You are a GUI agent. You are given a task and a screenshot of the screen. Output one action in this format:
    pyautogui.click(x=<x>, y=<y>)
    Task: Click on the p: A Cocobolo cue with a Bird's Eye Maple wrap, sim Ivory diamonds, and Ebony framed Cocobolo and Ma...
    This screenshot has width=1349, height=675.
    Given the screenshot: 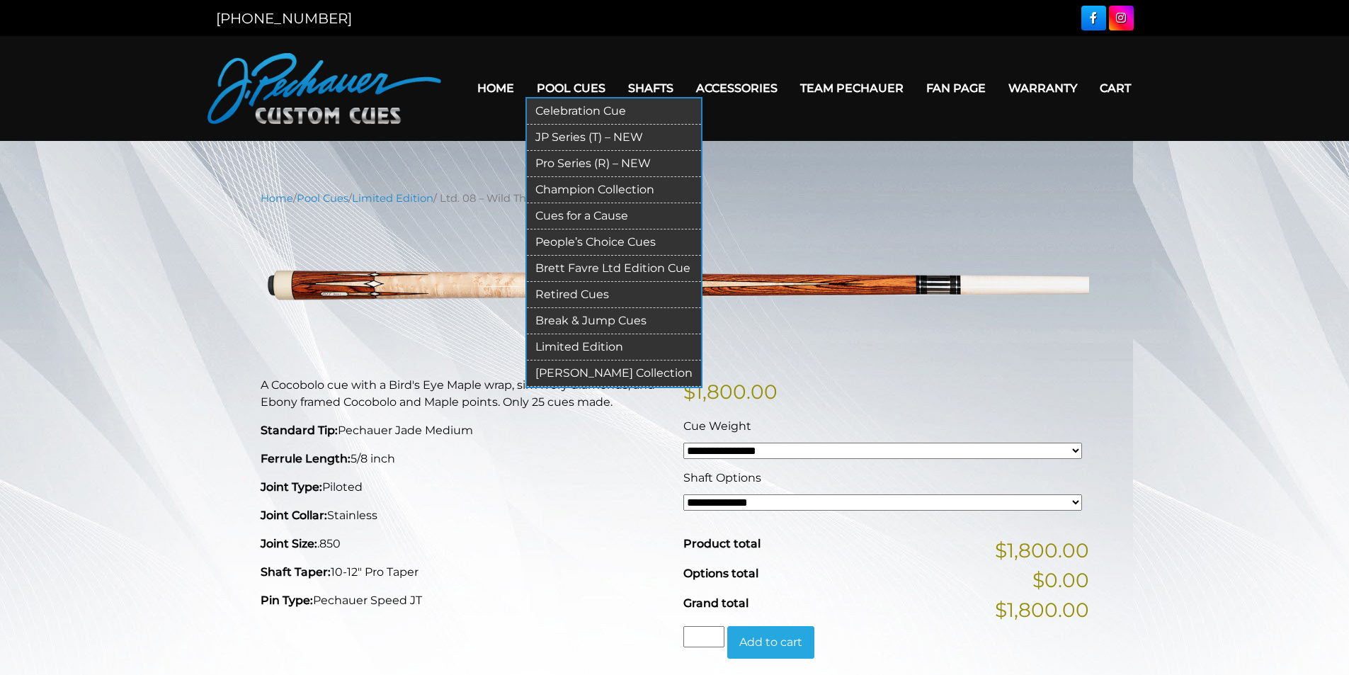 What is the action you would take?
    pyautogui.click(x=463, y=394)
    